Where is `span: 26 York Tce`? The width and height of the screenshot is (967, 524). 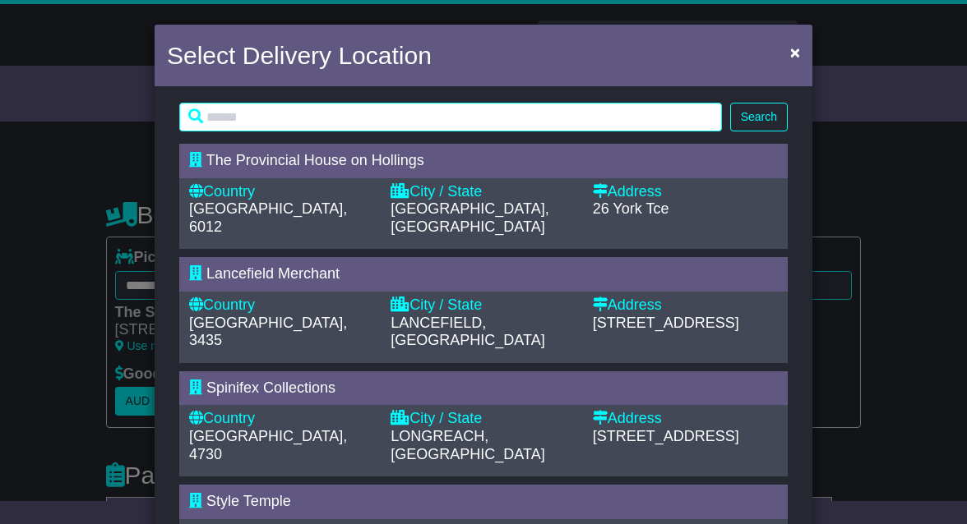 span: 26 York Tce is located at coordinates (630, 209).